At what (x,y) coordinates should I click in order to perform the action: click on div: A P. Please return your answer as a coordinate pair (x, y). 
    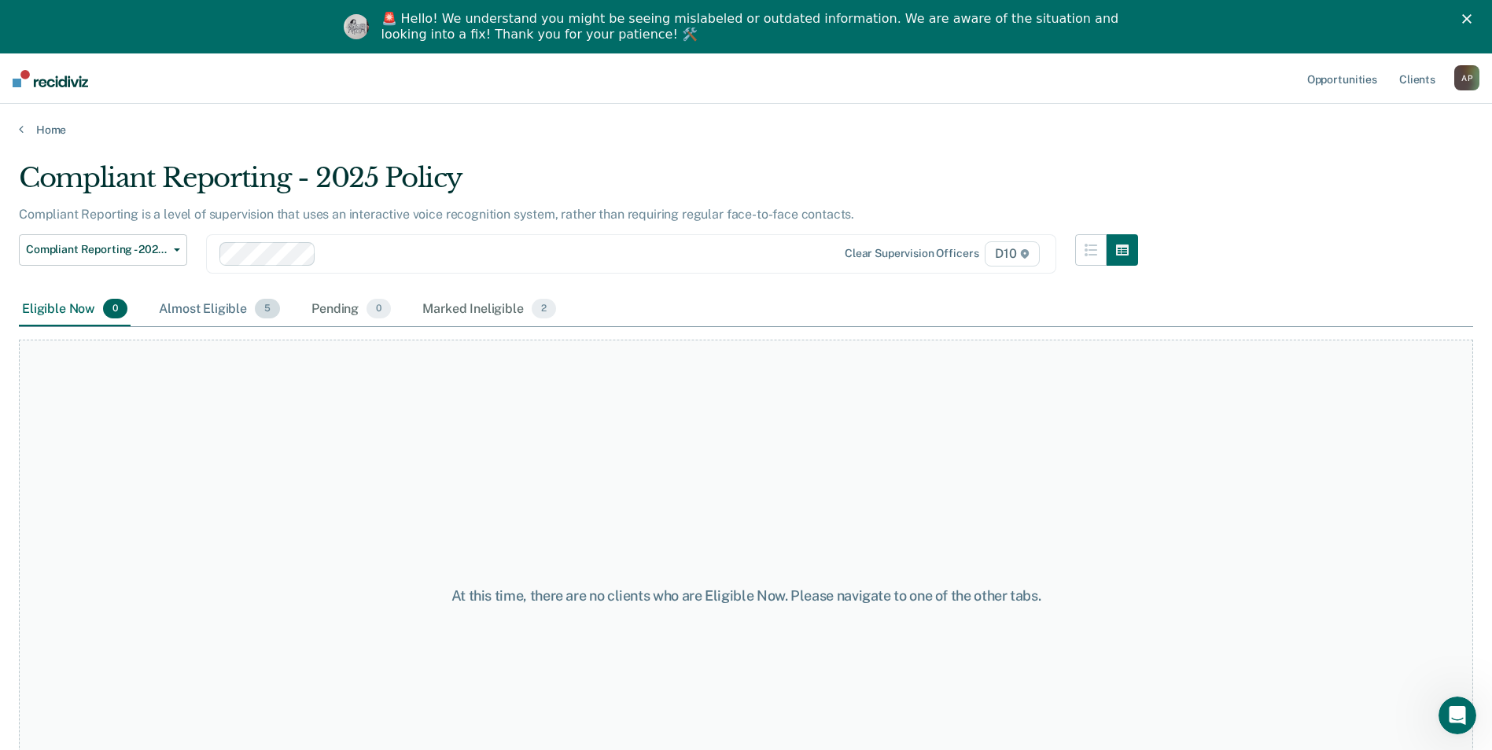
    Looking at the image, I should click on (1466, 78).